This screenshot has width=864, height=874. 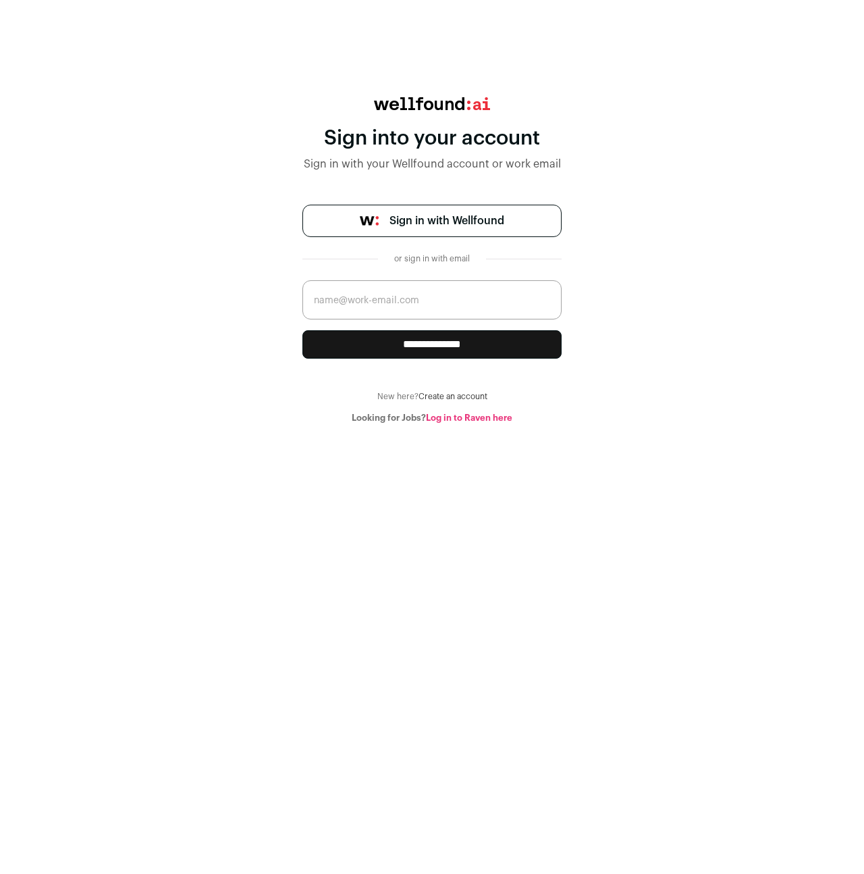 What do you see at coordinates (432, 221) in the screenshot?
I see `a: Sign in with Wellfound` at bounding box center [432, 221].